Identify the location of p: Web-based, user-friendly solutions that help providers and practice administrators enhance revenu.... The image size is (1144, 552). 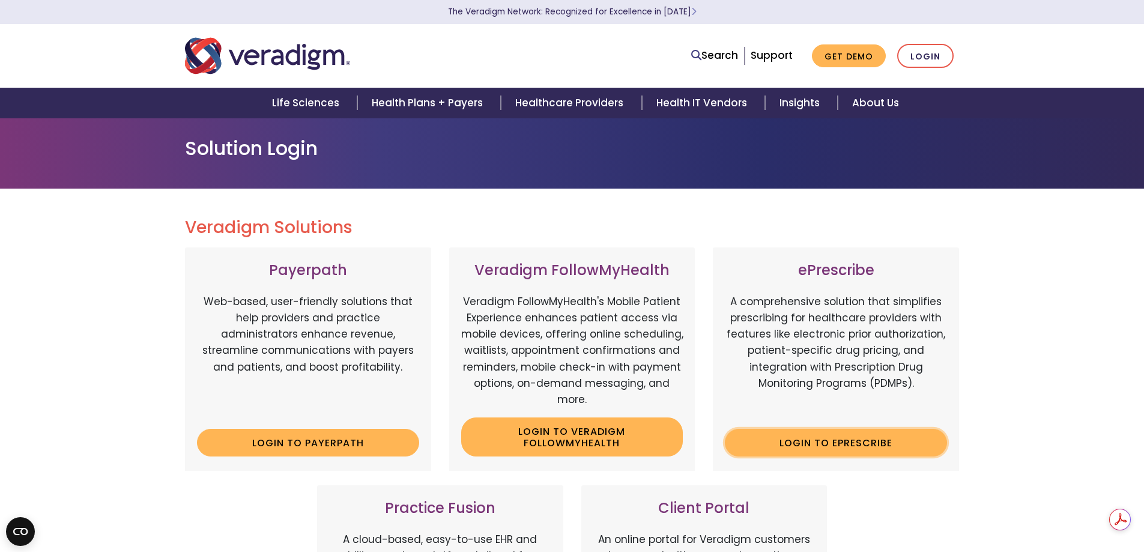
(308, 357).